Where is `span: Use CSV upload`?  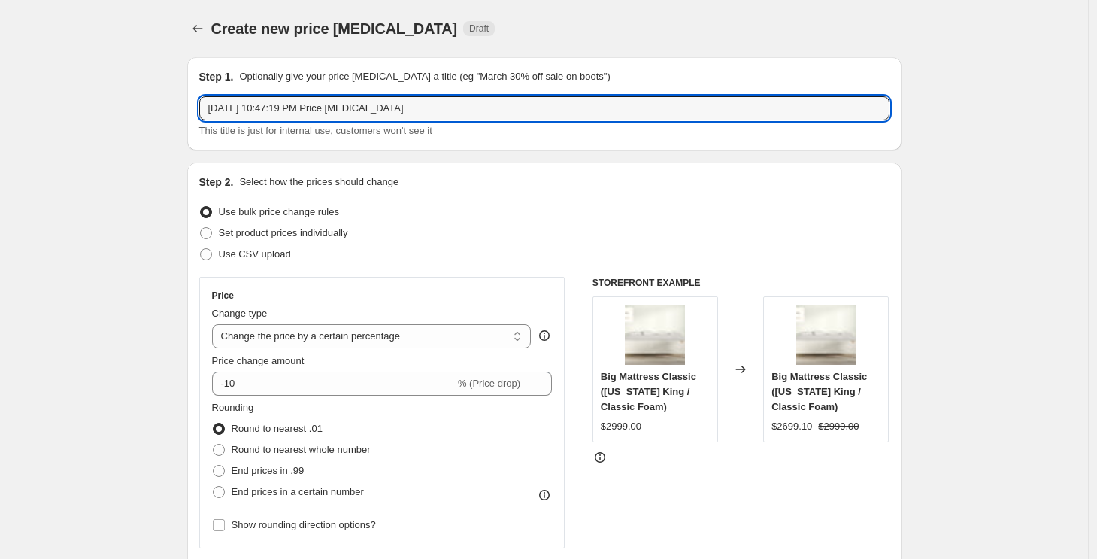
span: Use CSV upload is located at coordinates (255, 253).